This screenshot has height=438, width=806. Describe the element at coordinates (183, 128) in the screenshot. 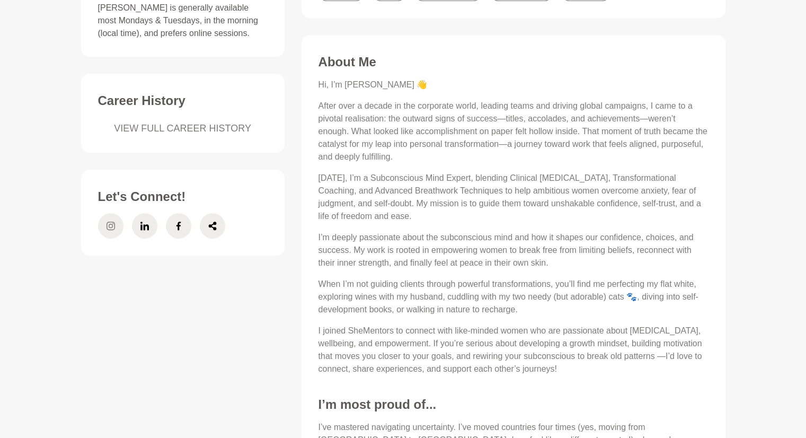

I see `a: VIEW FULL CAREER HISTORY` at that location.